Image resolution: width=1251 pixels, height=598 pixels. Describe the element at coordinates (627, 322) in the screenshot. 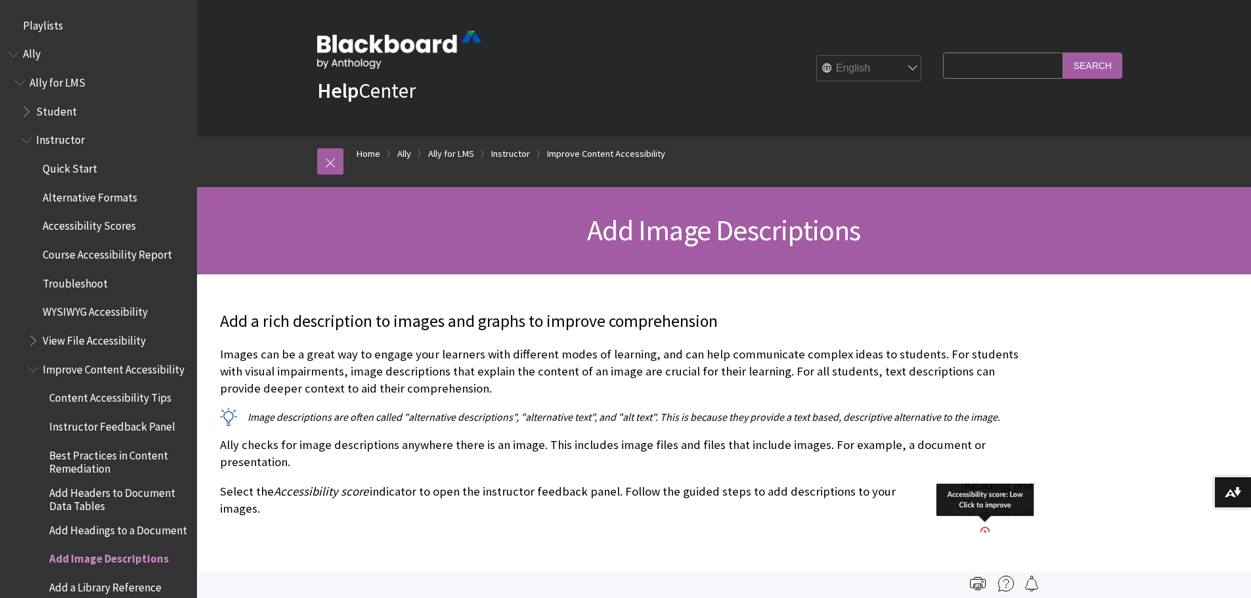

I see `p: Add a rich description to images and graphs to improve comprehension` at that location.